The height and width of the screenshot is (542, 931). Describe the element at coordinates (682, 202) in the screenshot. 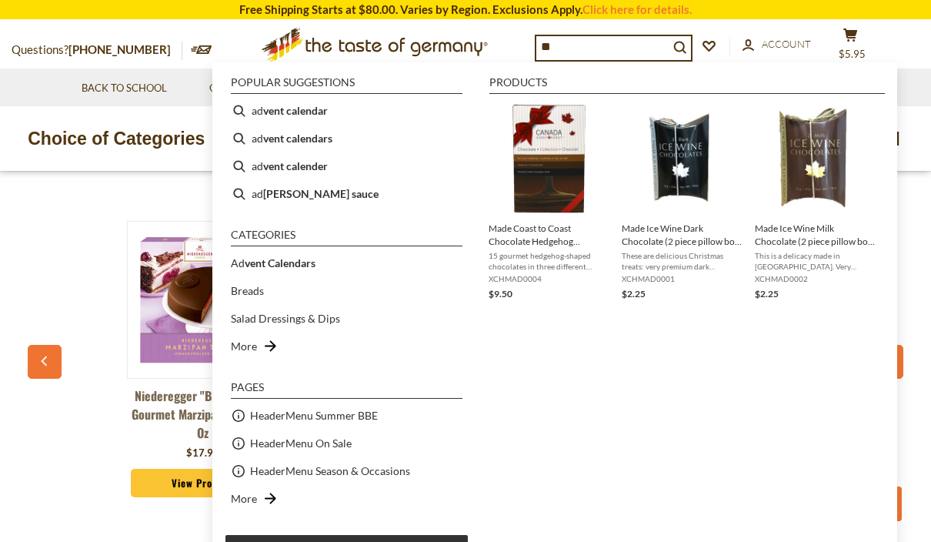

I see `li: Made Ice Wine Dark Chocolate (2 piece pillow box) 0.7oz` at that location.